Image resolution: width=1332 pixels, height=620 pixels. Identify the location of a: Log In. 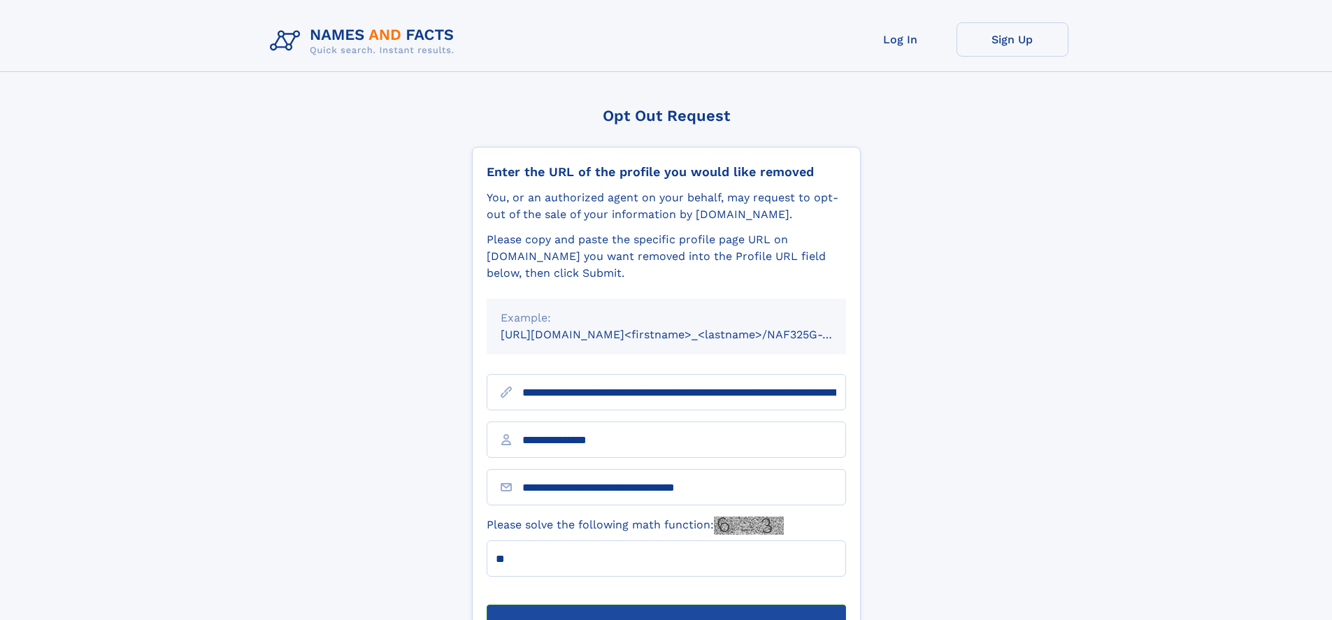
(901, 39).